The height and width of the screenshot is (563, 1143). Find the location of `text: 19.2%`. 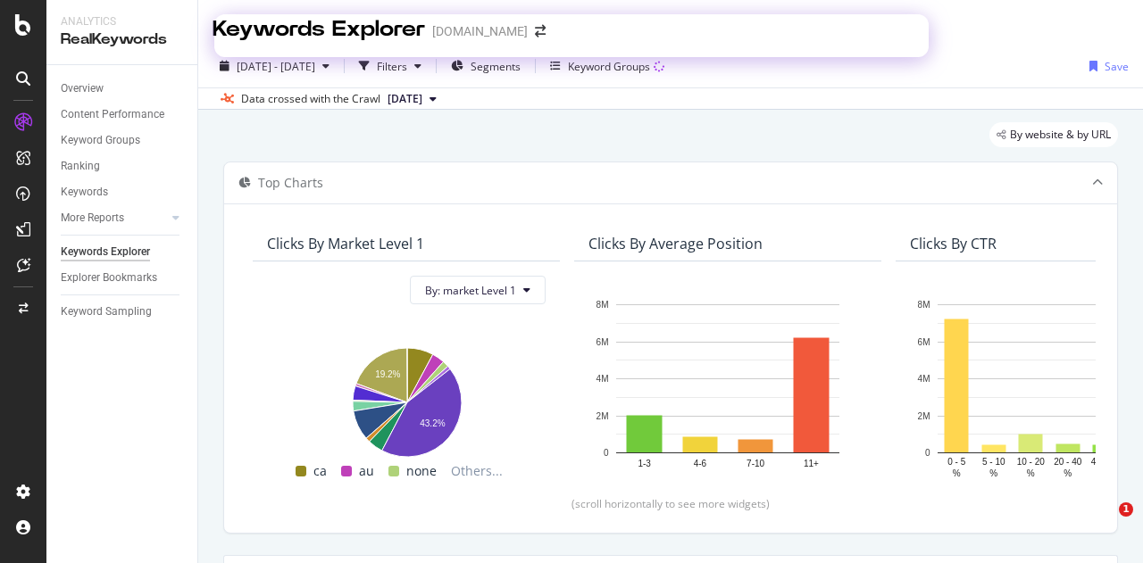

text: 19.2% is located at coordinates (387, 375).